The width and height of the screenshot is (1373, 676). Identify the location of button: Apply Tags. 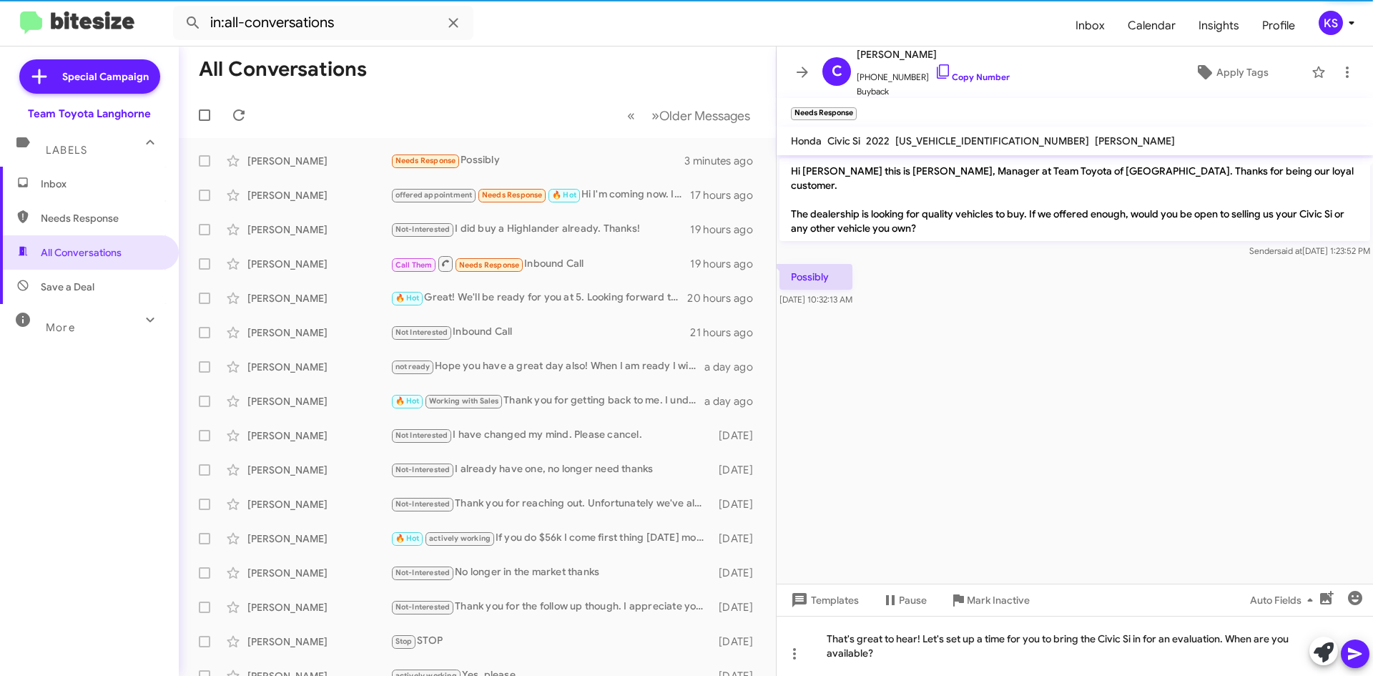
(1231, 72).